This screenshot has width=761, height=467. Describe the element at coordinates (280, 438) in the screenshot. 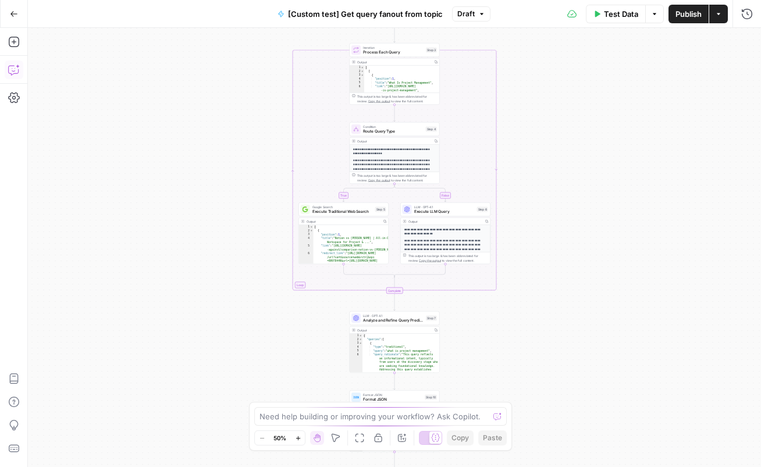

I see `span: 50%` at that location.